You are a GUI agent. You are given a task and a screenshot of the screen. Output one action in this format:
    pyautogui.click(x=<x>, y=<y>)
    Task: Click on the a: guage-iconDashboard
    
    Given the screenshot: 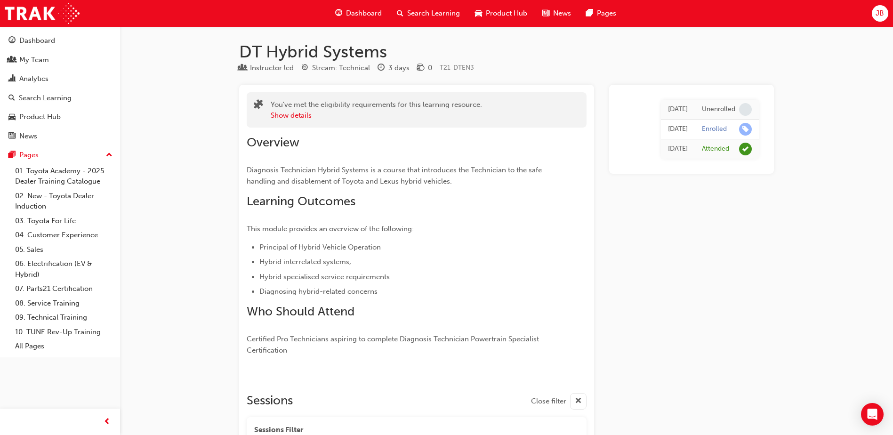 What is the action you would take?
    pyautogui.click(x=358, y=13)
    